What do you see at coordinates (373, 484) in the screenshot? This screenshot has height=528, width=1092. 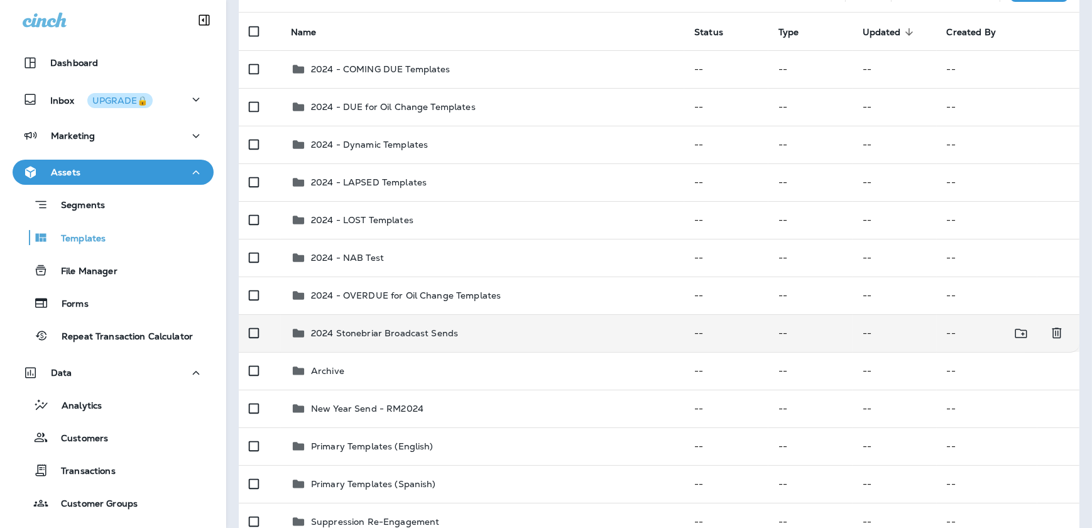 I see `p: Primary Templates (Spanish)` at bounding box center [373, 484].